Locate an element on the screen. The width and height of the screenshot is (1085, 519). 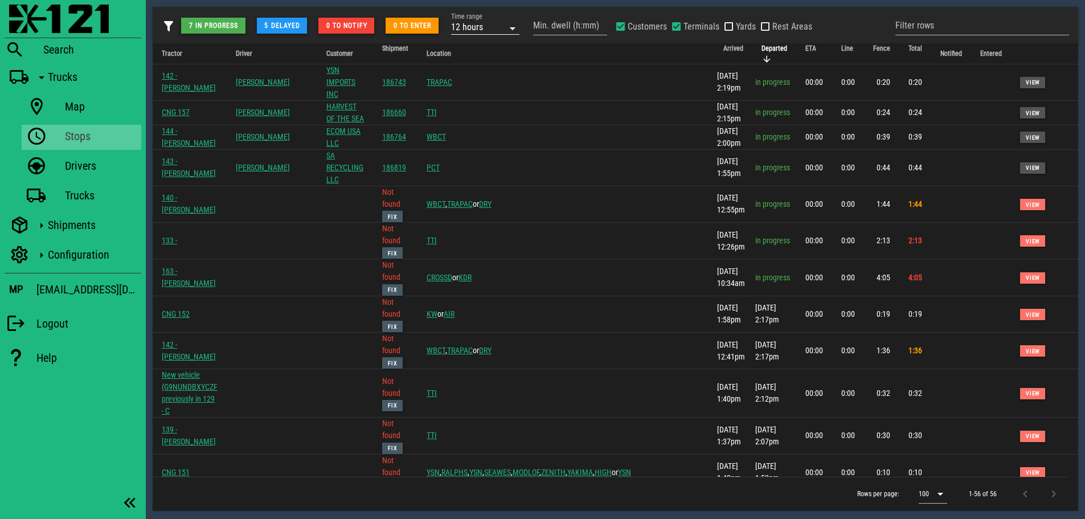
h3: MP is located at coordinates (16, 289).